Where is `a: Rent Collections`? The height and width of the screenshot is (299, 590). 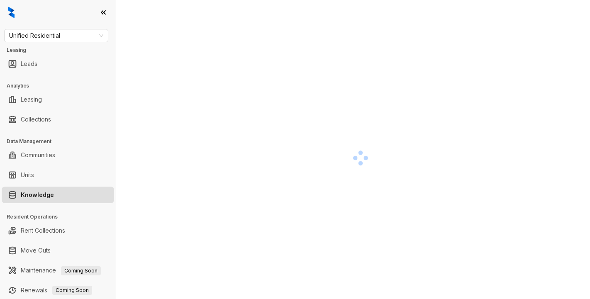
a: Rent Collections is located at coordinates (43, 231).